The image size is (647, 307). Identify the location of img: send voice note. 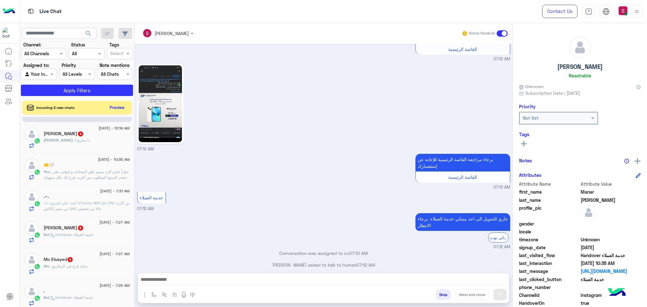
(184, 295).